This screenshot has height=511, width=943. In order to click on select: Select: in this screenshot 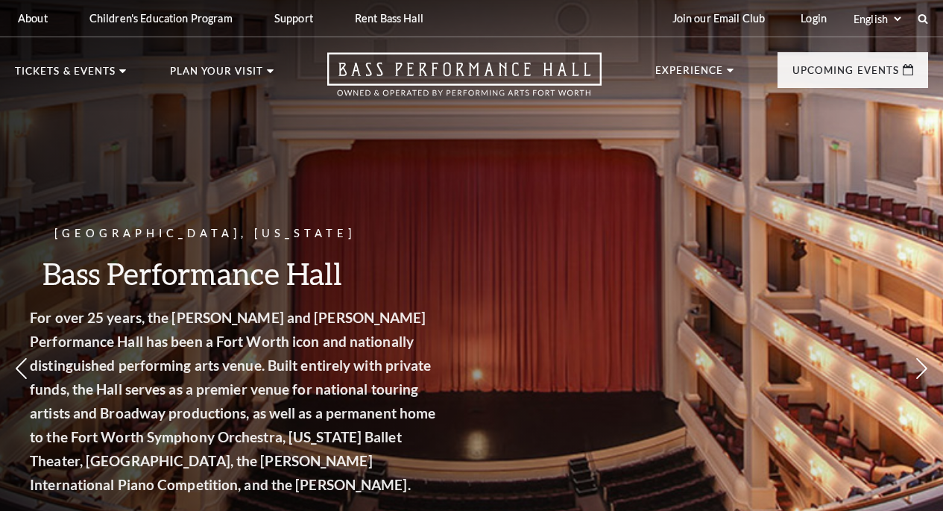, I will do `click(877, 19)`.